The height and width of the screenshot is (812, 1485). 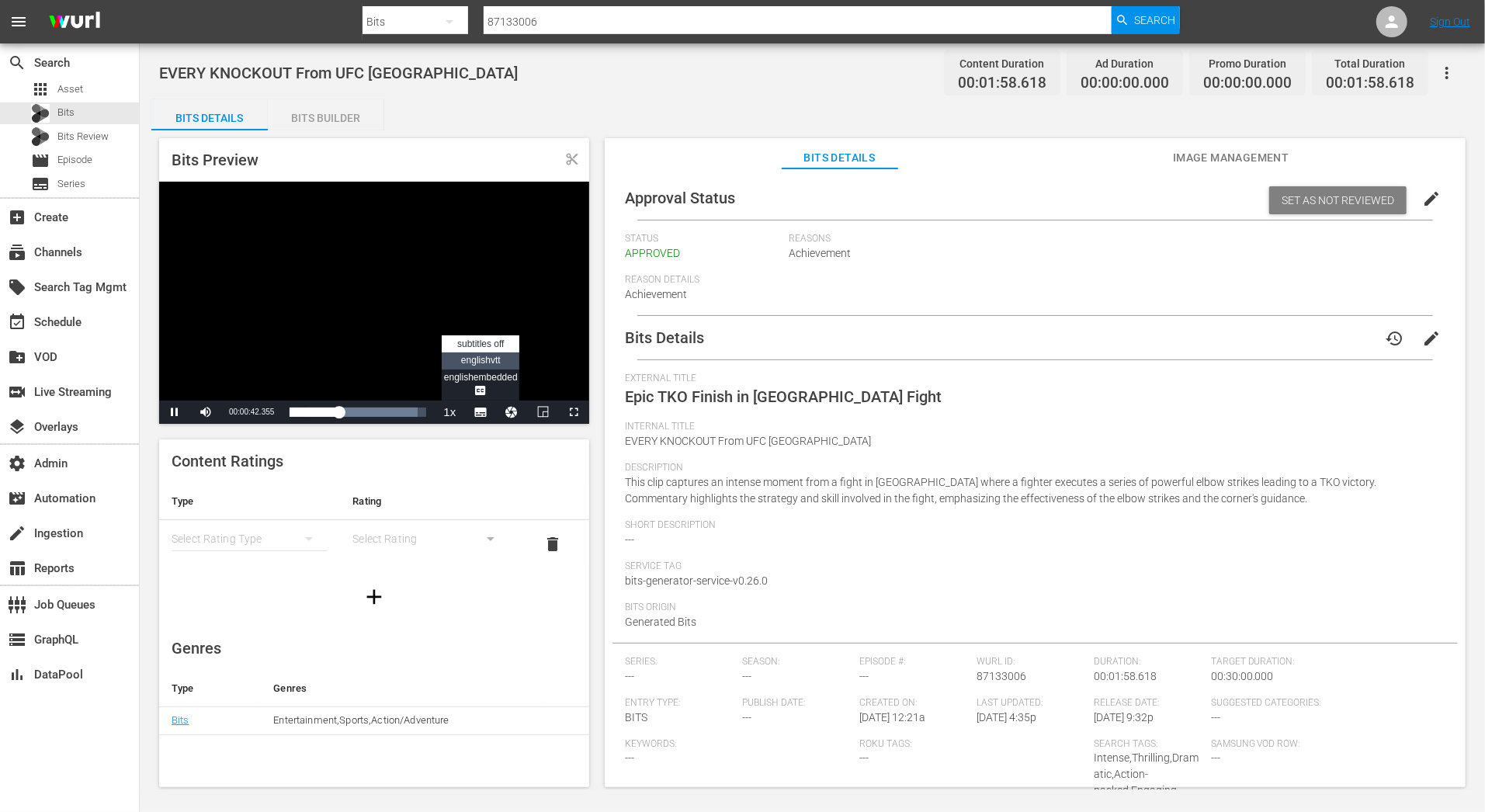 I want to click on div: Video Player, so click(x=374, y=303).